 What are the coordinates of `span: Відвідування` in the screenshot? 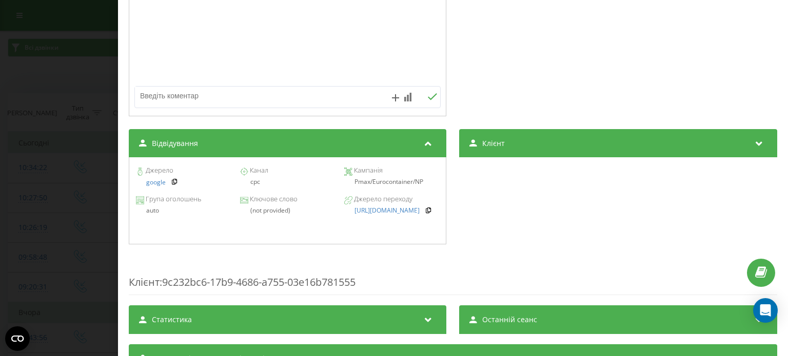 It's located at (175, 144).